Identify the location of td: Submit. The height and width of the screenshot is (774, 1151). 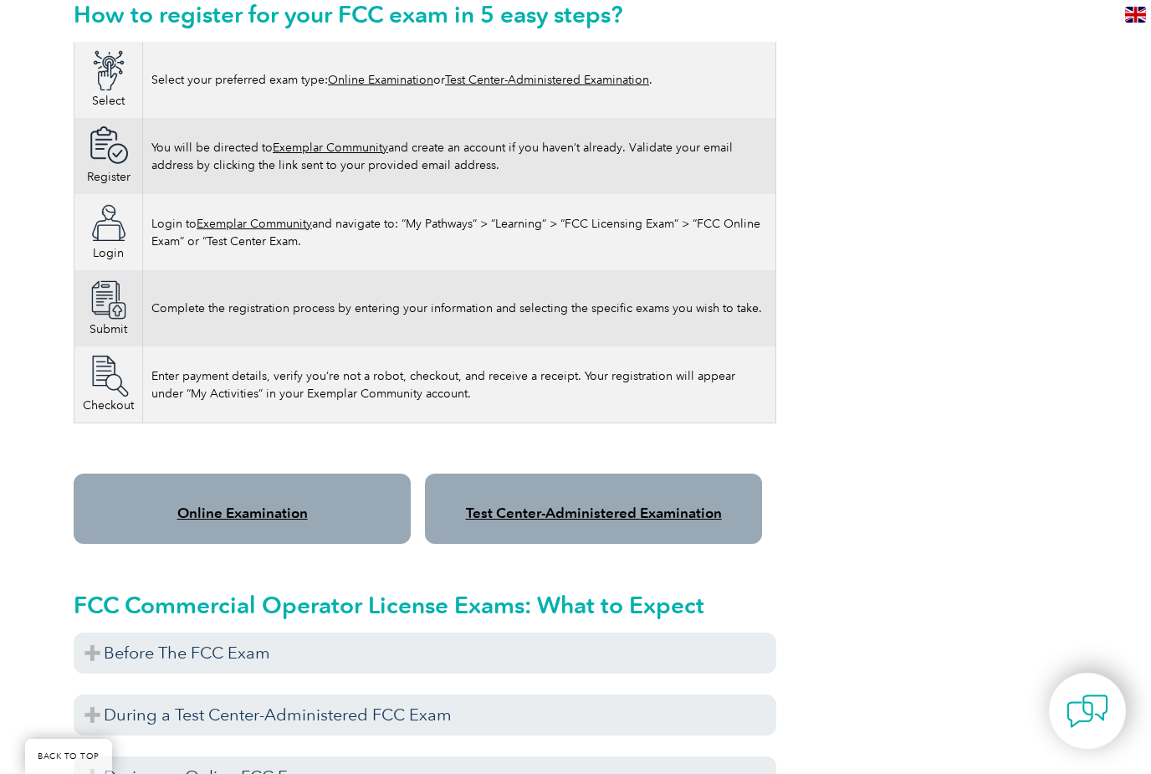
(109, 308).